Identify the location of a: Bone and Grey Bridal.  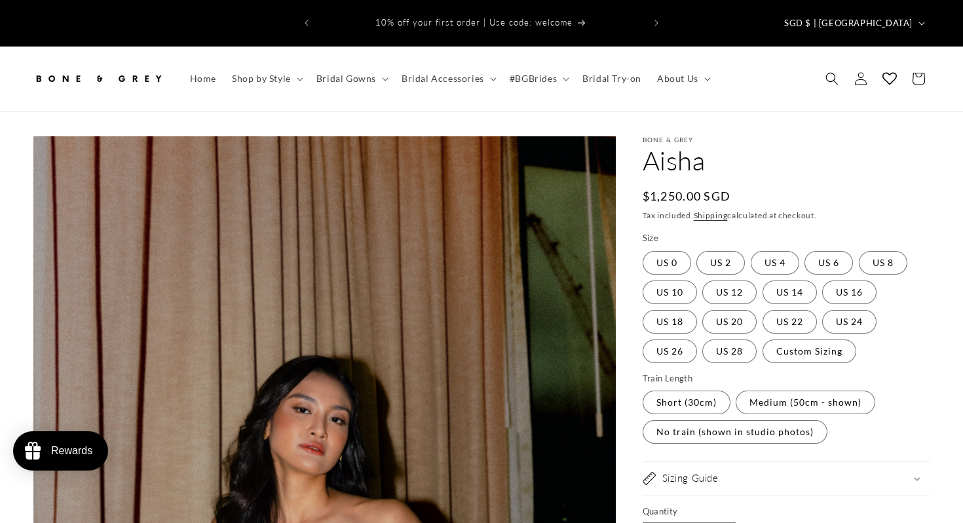
(98, 79).